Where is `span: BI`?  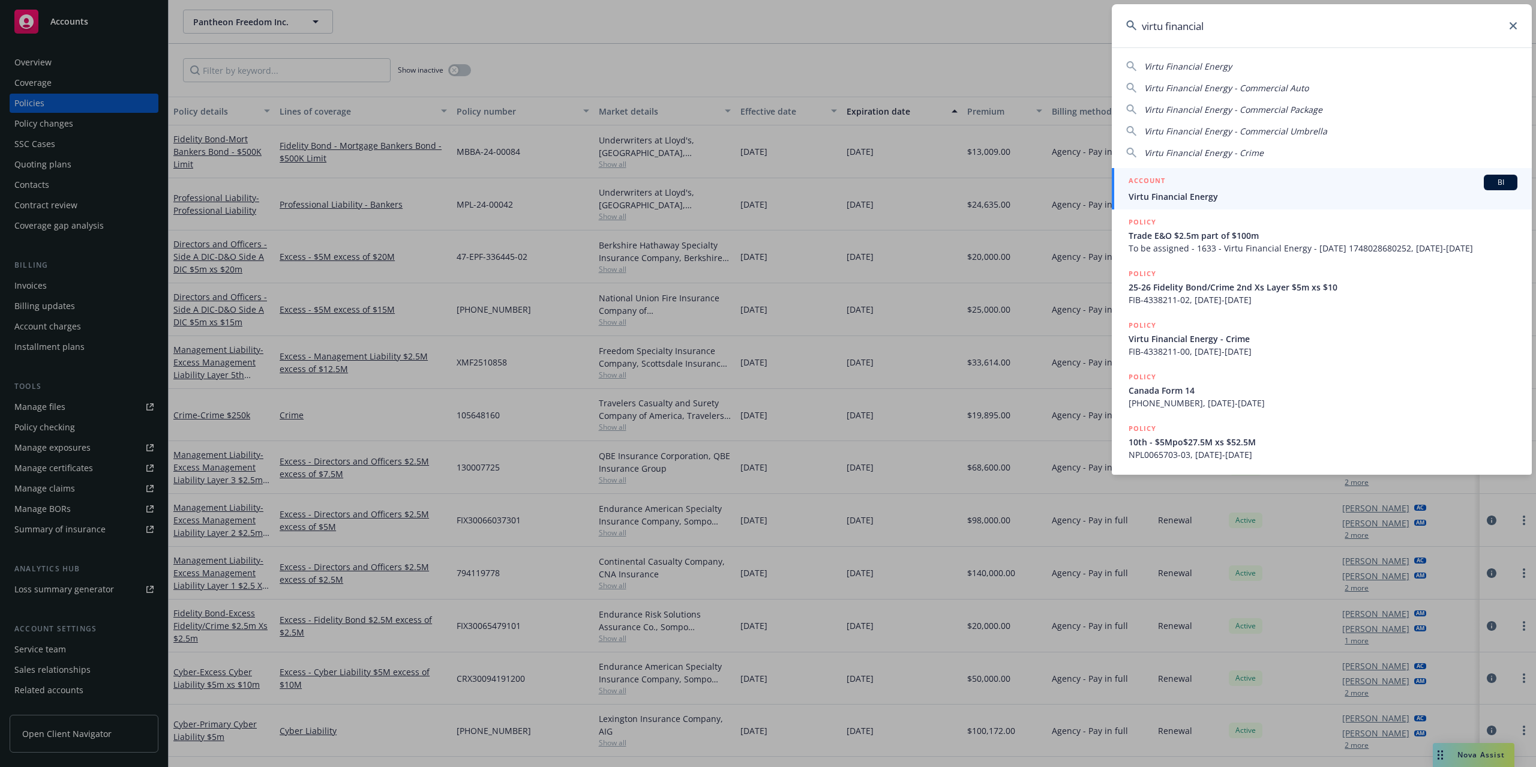
span: BI is located at coordinates (1500, 182).